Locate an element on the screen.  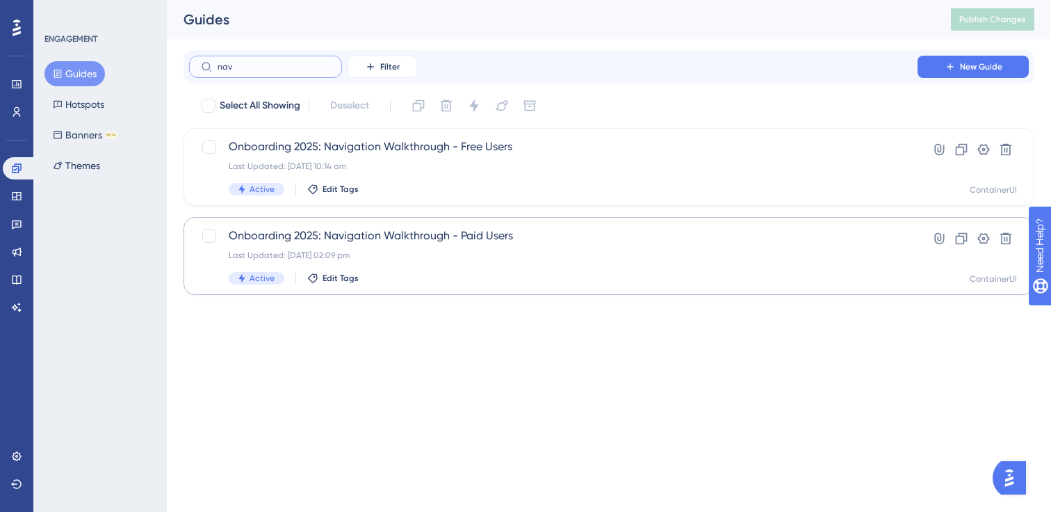
button: Themes is located at coordinates (76, 166).